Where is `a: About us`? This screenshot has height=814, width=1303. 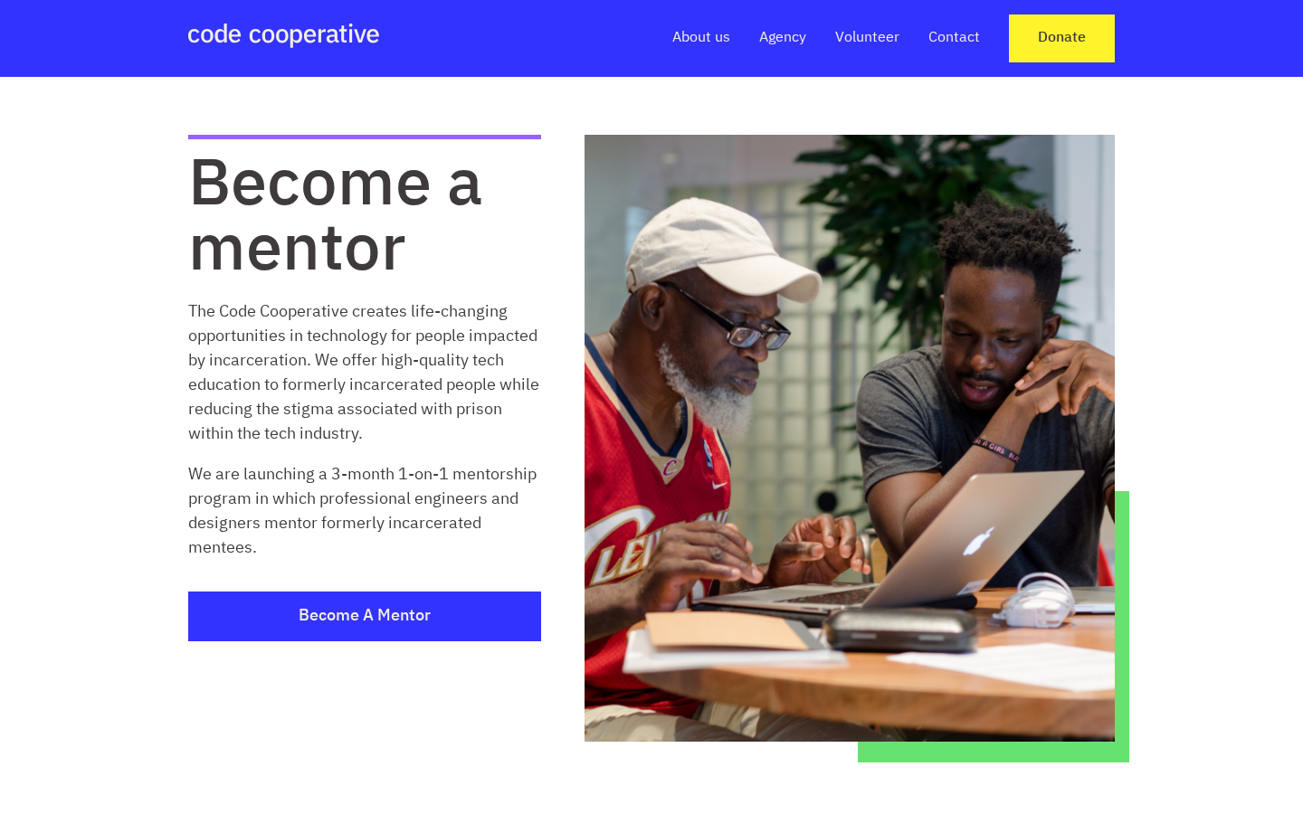 a: About us is located at coordinates (701, 38).